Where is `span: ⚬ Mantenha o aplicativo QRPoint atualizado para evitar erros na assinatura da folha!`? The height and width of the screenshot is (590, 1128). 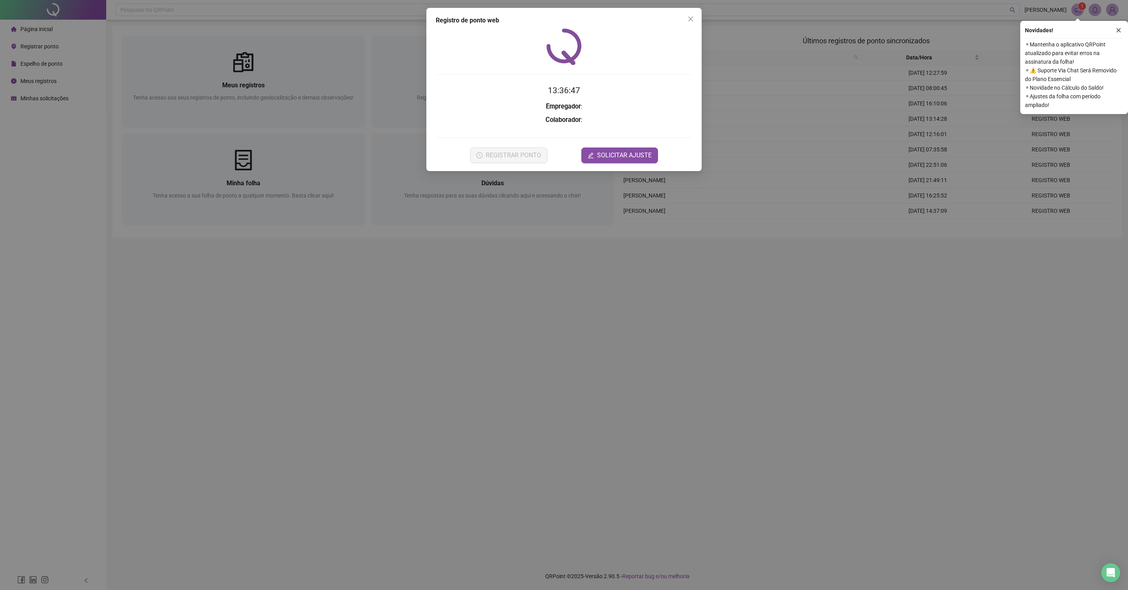
span: ⚬ Mantenha o aplicativo QRPoint atualizado para evitar erros na assinatura da folha! is located at coordinates (1074, 53).